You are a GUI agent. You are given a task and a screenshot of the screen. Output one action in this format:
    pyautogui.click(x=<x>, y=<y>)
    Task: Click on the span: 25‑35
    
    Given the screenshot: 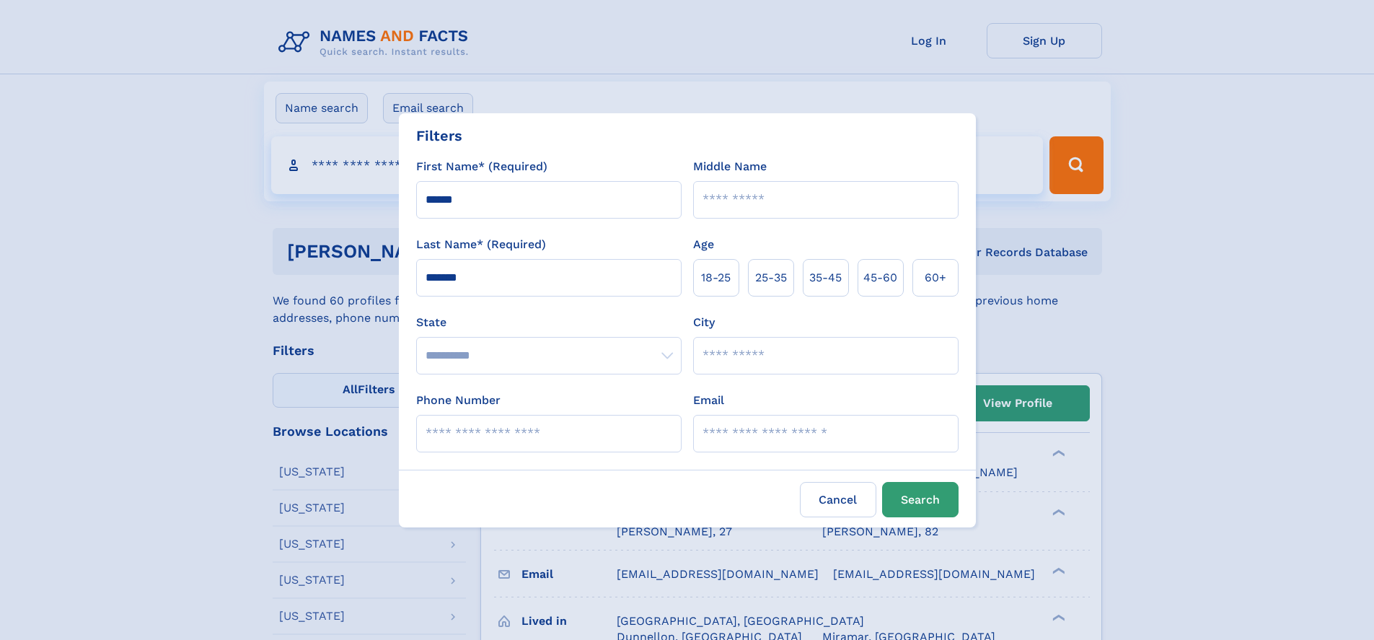 What is the action you would take?
    pyautogui.click(x=771, y=278)
    